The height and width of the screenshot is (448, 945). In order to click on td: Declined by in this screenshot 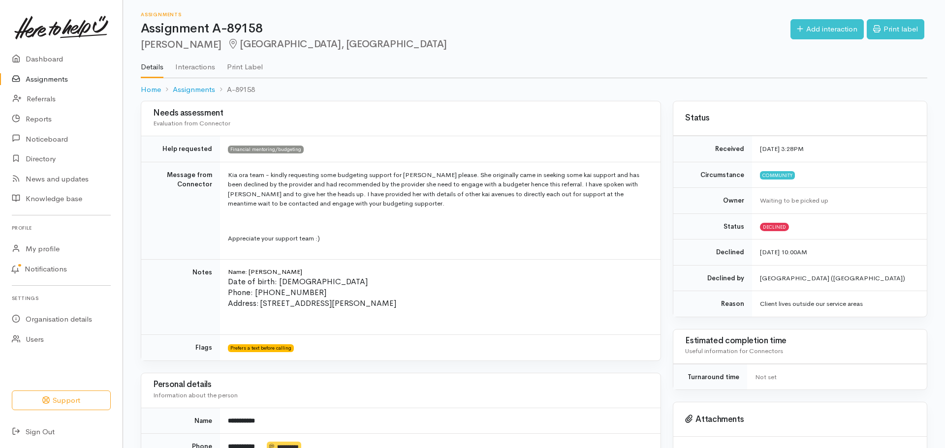, I will do `click(713, 278)`.